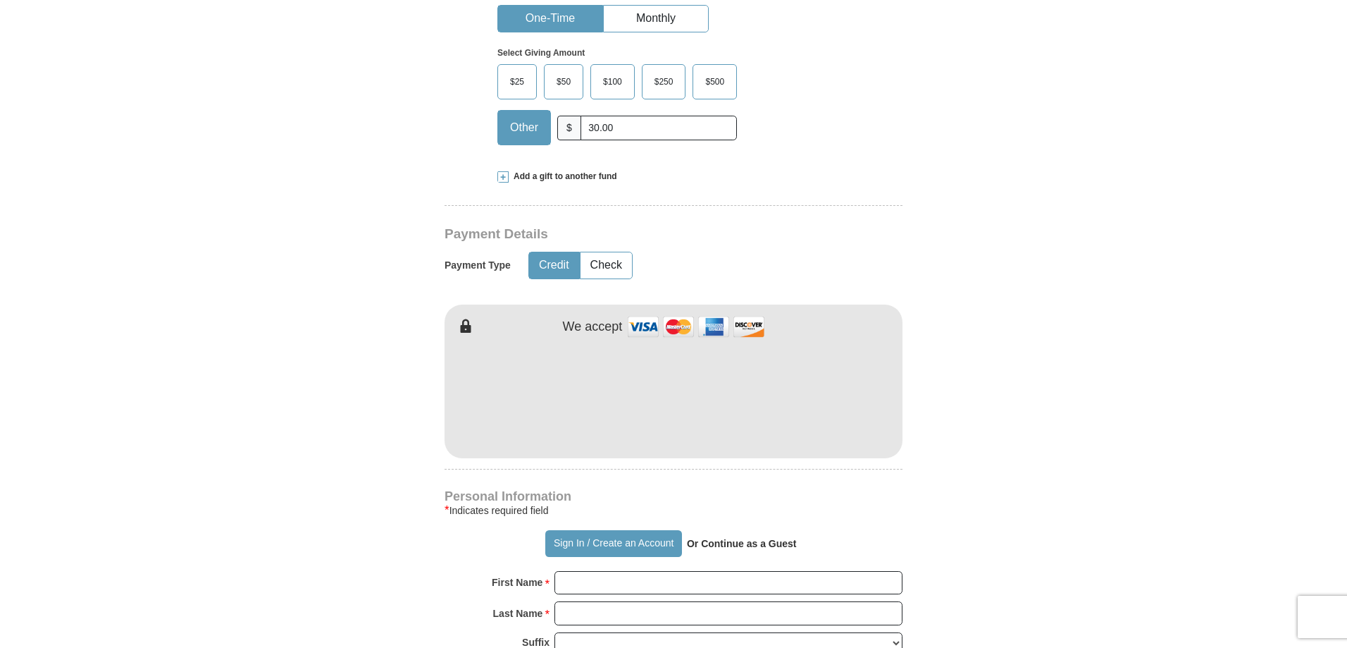 This screenshot has height=648, width=1347. What do you see at coordinates (696, 326) in the screenshot?
I see `img: credit cards accepted` at bounding box center [696, 326].